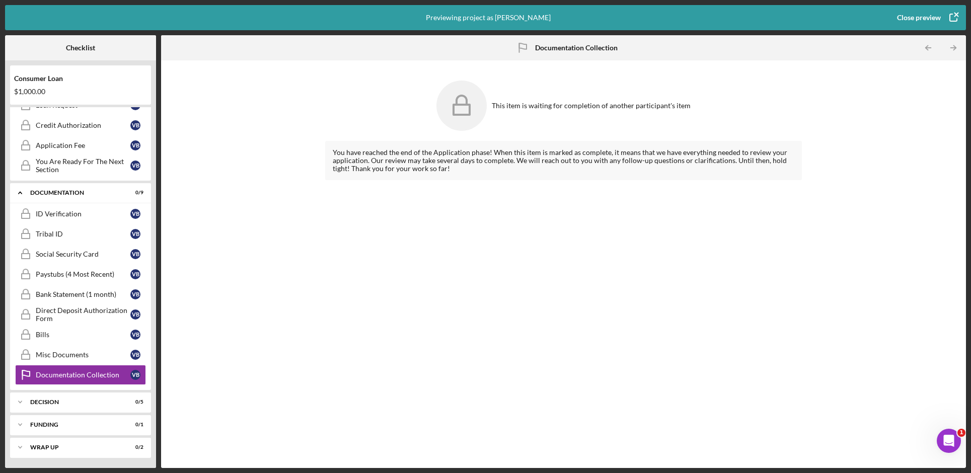 The width and height of the screenshot is (971, 473). I want to click on div: Consumer Loan, so click(81, 78).